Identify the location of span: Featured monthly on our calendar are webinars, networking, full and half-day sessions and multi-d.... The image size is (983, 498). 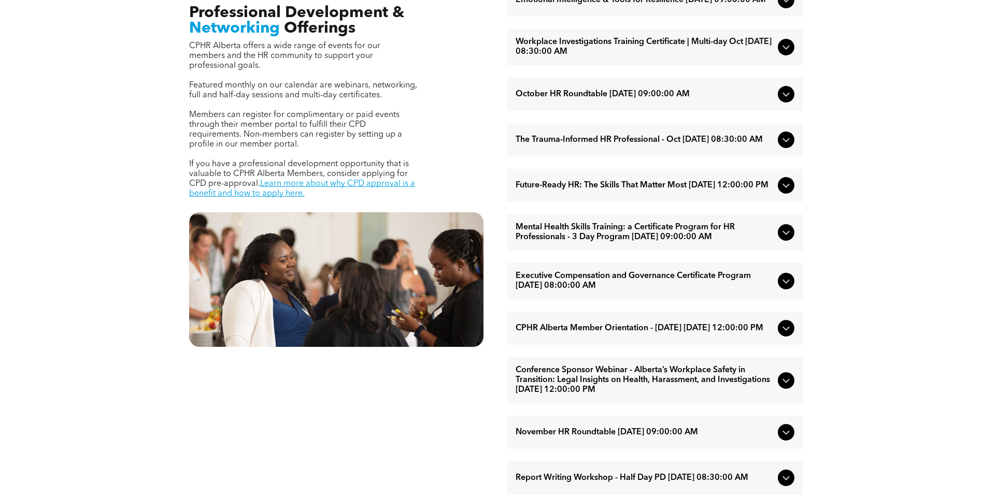
(303, 90).